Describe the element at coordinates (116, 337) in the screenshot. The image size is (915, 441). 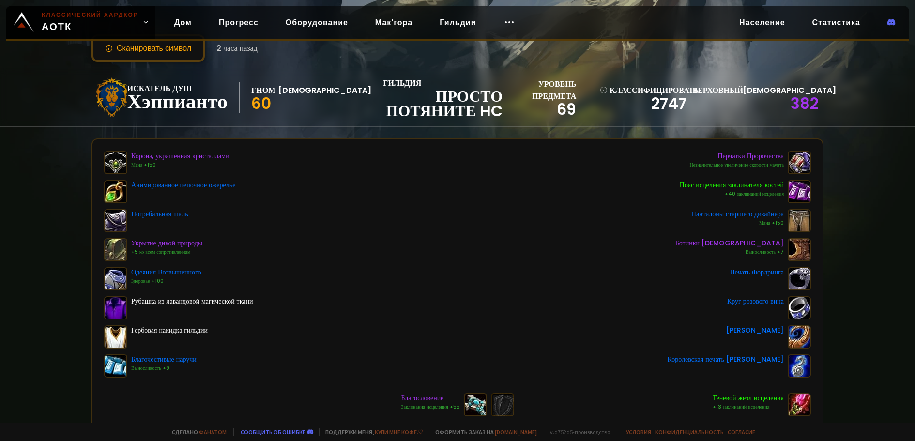
I see `img: предмет-5976` at that location.